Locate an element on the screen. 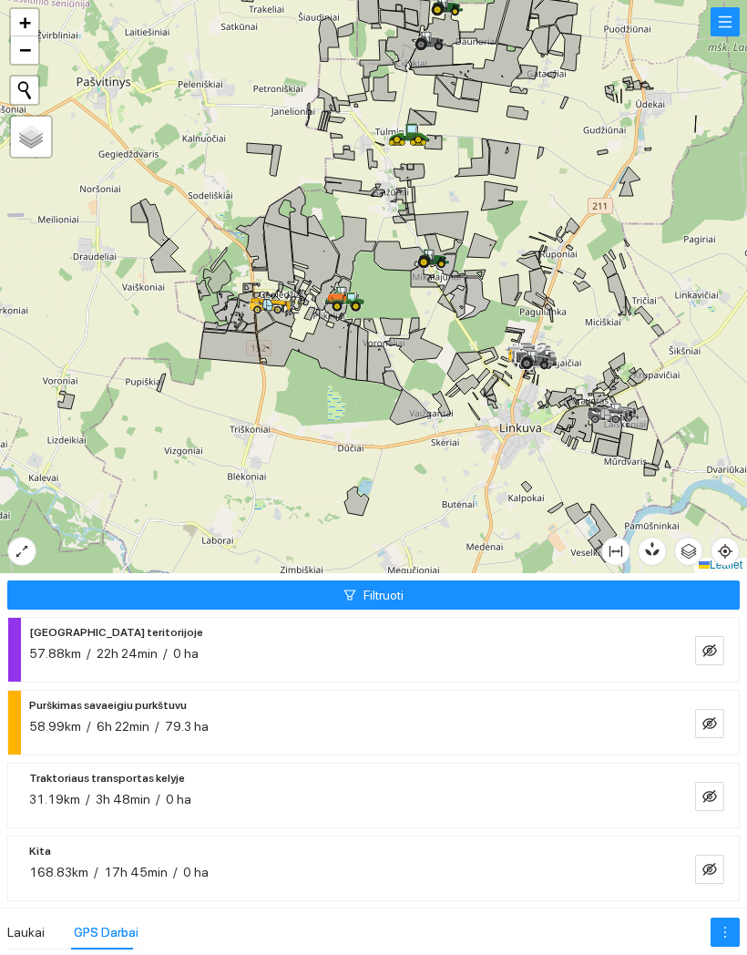 Image resolution: width=747 pixels, height=955 pixels. a: Zoom out is located at coordinates (25, 50).